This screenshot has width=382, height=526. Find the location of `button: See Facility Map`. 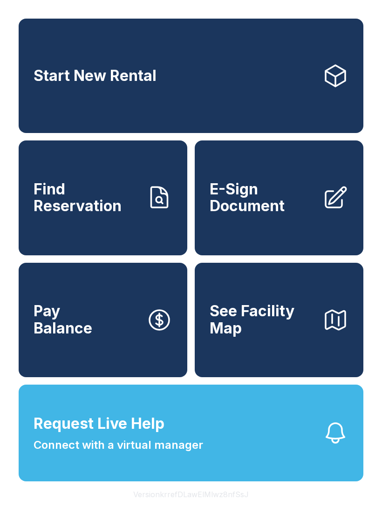

button: See Facility Map is located at coordinates (279, 320).